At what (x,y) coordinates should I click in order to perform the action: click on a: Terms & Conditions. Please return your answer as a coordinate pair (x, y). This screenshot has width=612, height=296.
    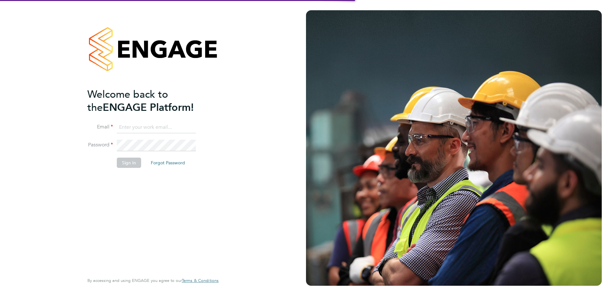
    Looking at the image, I should click on (200, 280).